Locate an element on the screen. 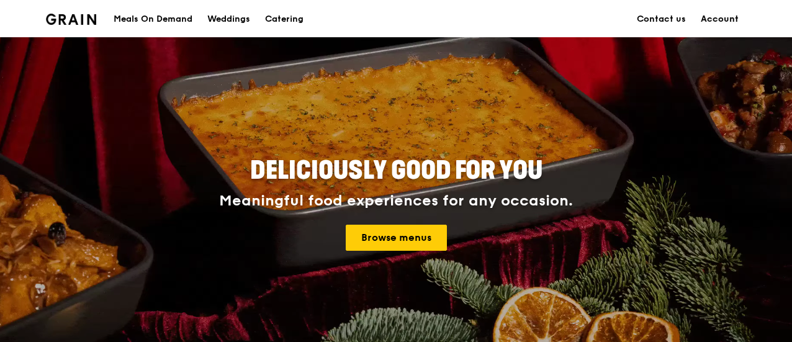 This screenshot has height=342, width=792. div: Meals On Demand is located at coordinates (153, 19).